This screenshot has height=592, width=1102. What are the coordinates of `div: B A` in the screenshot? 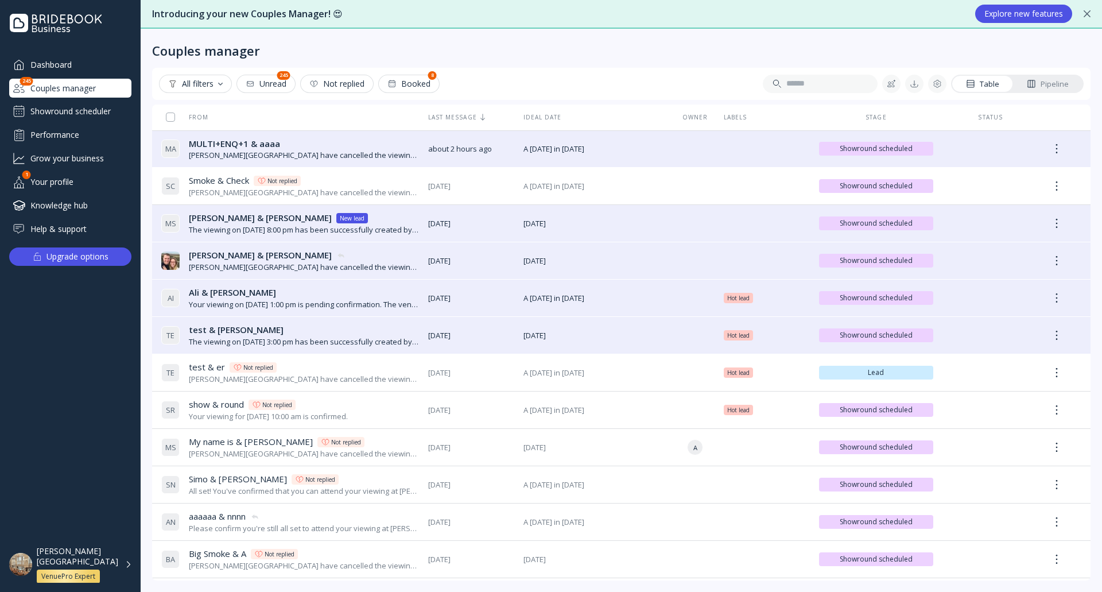 It's located at (170, 559).